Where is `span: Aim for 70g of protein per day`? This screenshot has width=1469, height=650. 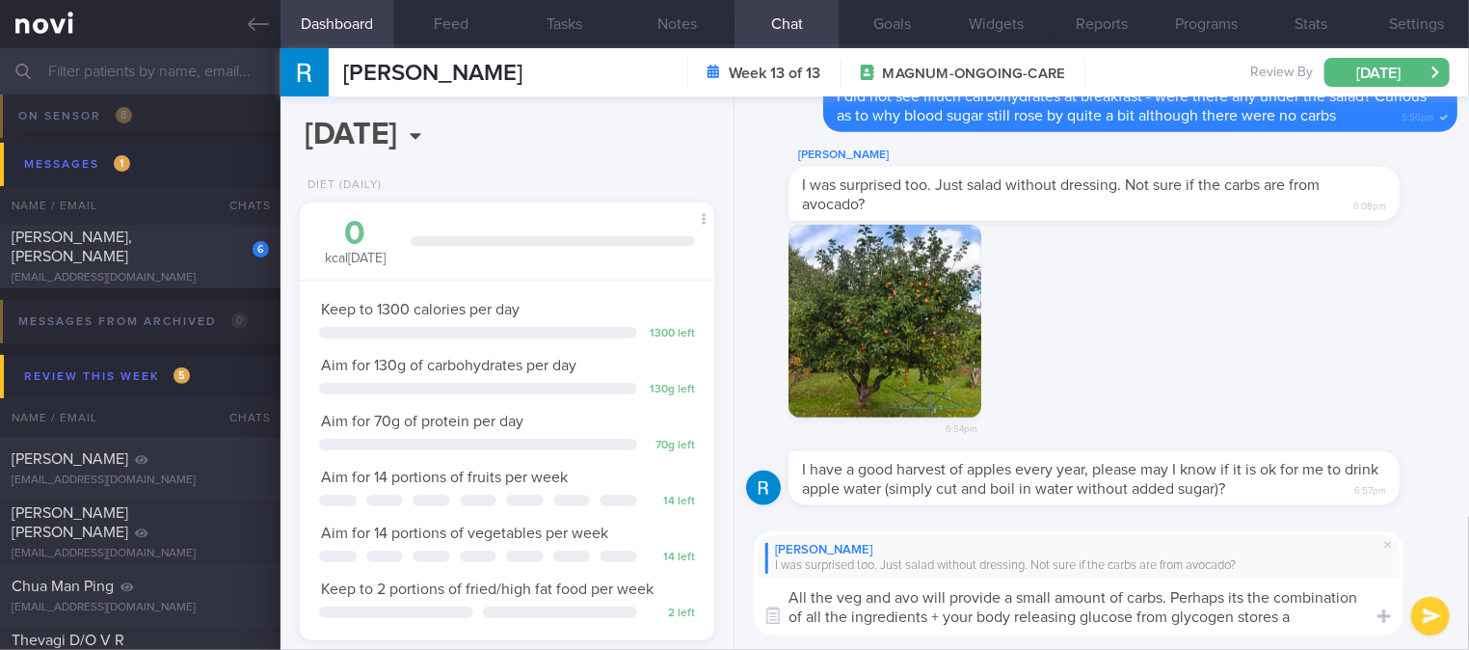
span: Aim for 70g of protein per day is located at coordinates (422, 421).